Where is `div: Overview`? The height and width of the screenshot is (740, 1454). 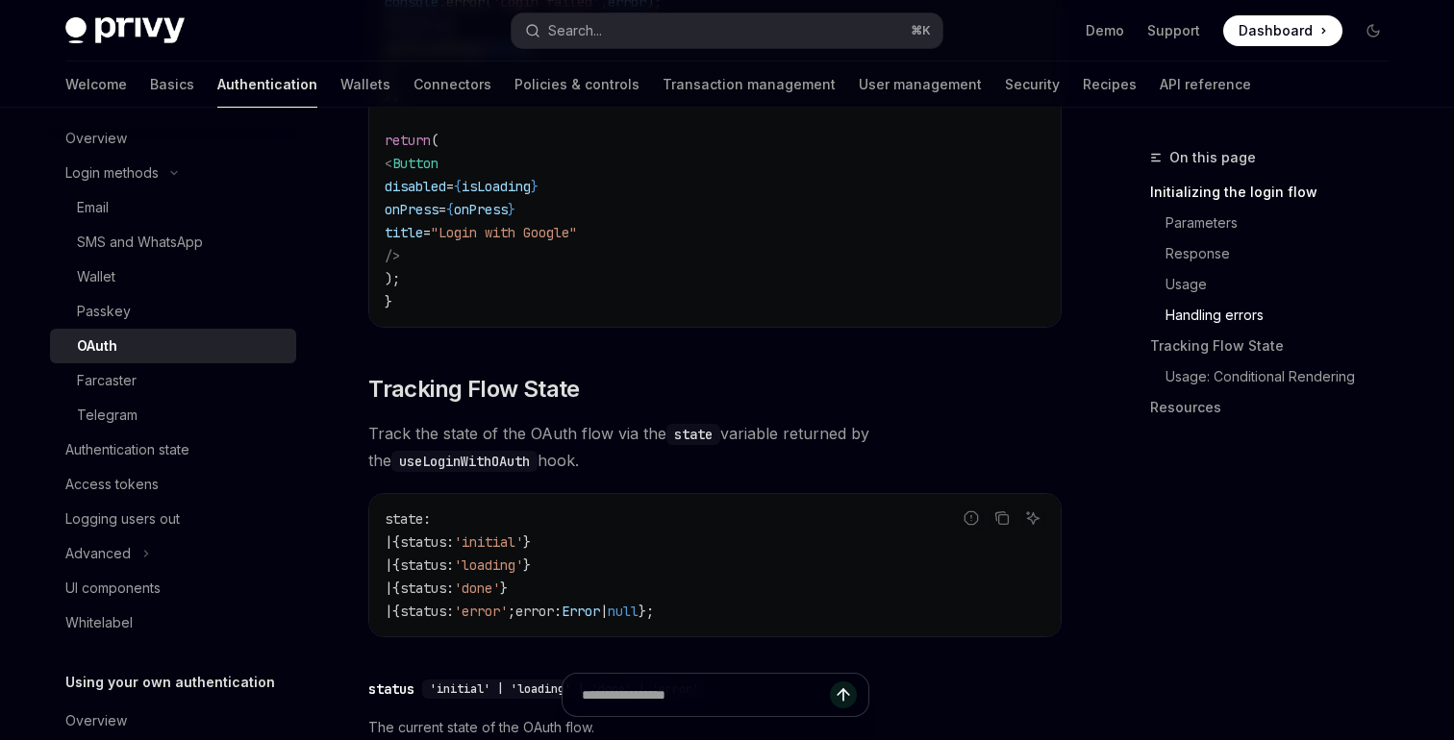 div: Overview is located at coordinates (96, 138).